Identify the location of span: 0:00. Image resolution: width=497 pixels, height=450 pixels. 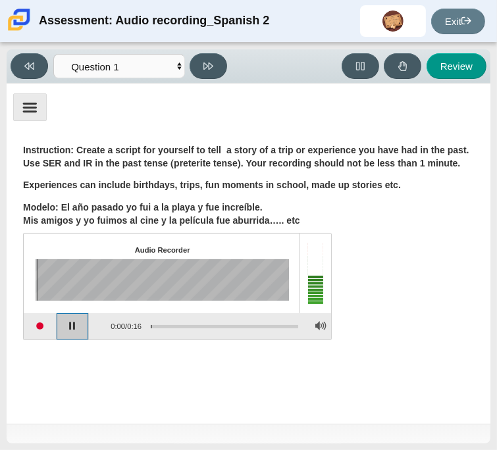
(118, 327).